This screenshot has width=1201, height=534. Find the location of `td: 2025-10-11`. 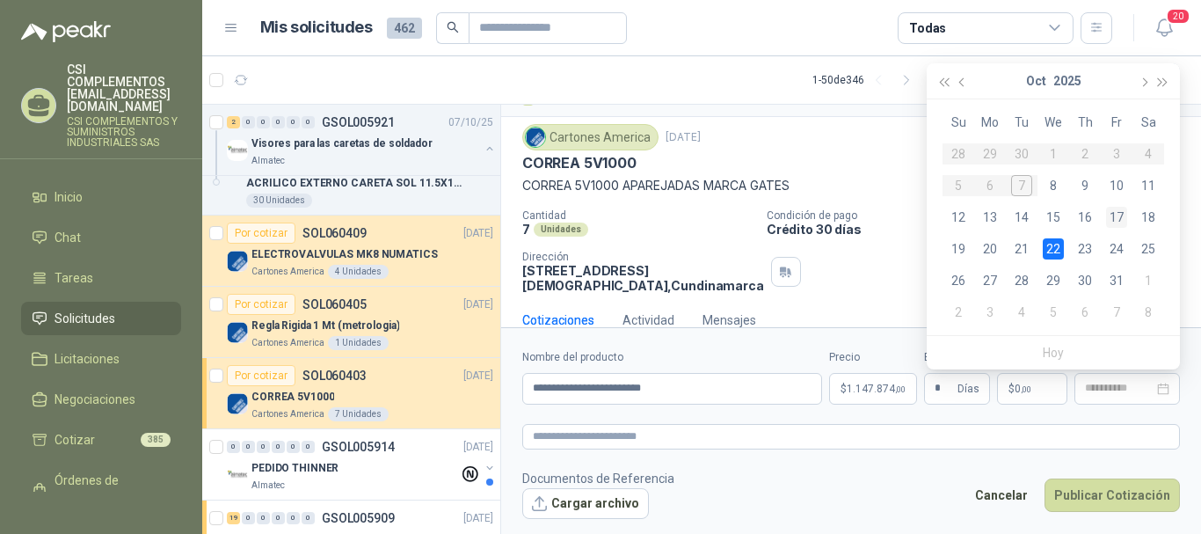

td: 2025-10-11 is located at coordinates (1149, 186).